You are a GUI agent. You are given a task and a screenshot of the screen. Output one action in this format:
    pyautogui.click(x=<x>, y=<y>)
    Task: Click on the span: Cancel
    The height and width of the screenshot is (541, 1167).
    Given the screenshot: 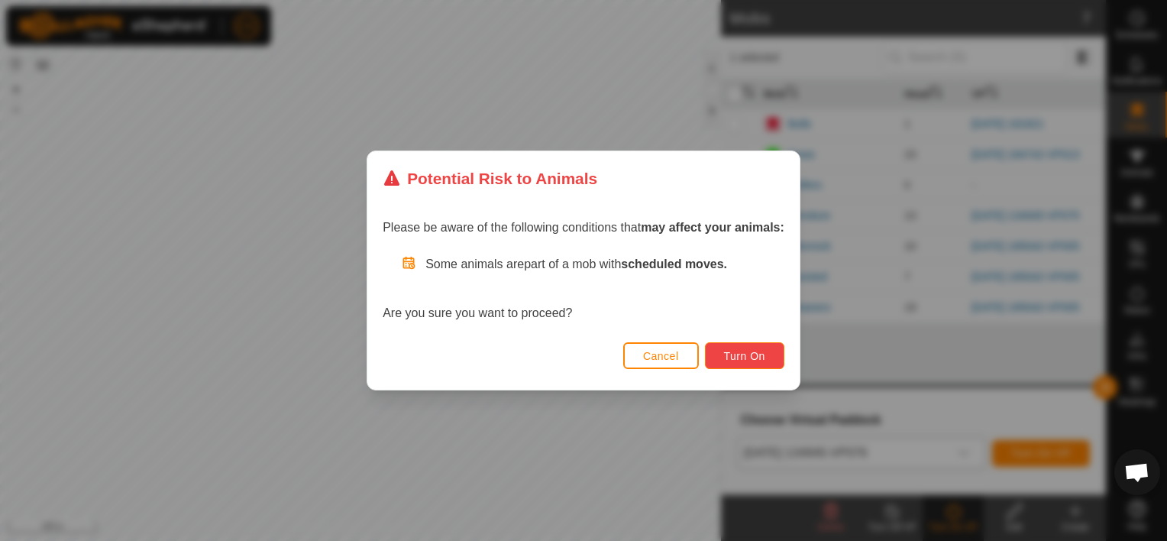 What is the action you would take?
    pyautogui.click(x=661, y=356)
    